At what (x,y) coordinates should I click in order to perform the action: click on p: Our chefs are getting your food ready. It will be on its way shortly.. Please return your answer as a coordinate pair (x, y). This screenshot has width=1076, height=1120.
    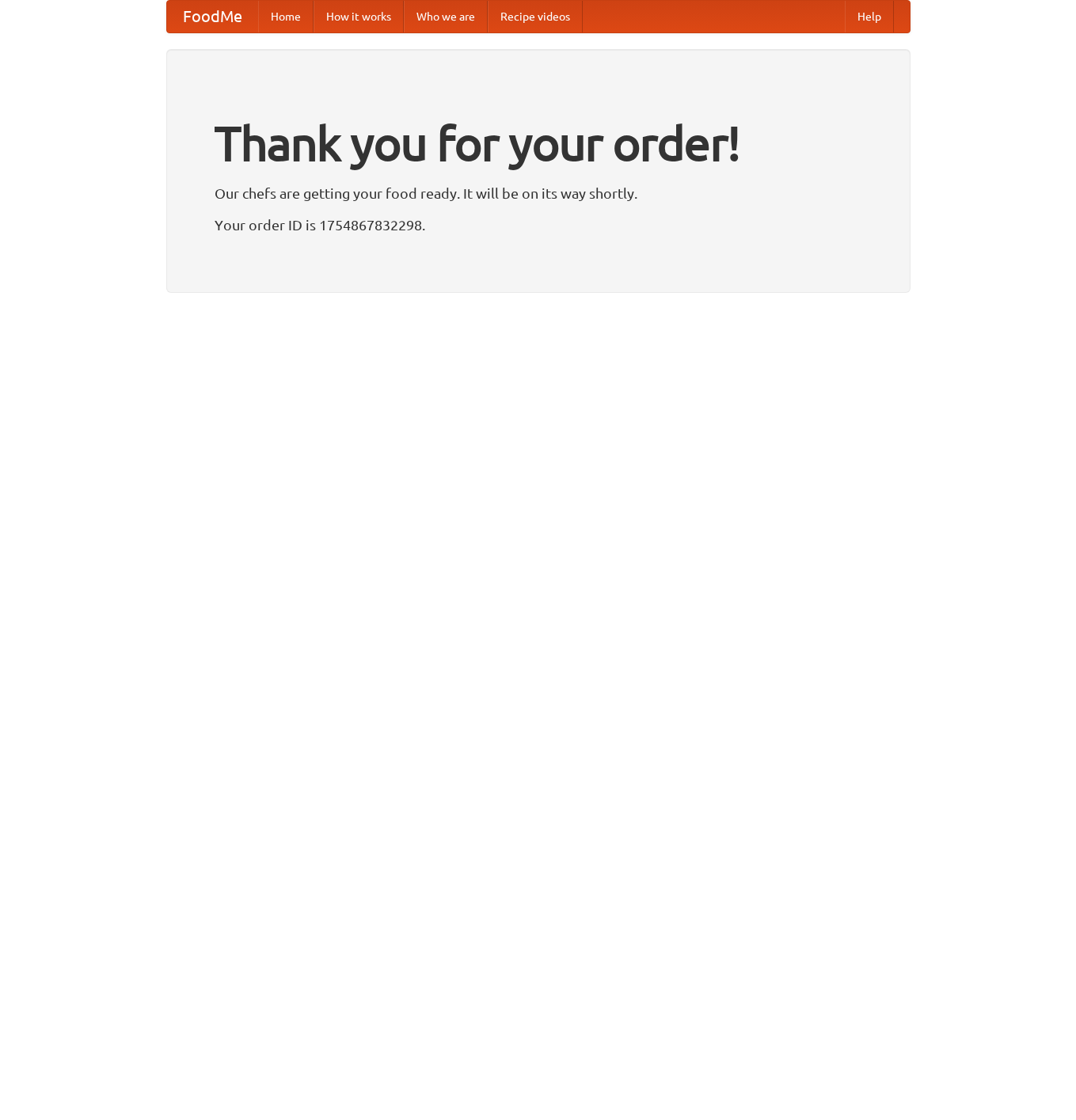
    Looking at the image, I should click on (538, 193).